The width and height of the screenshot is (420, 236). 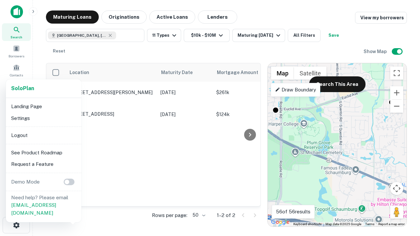 I want to click on div: Chat Widget, so click(x=404, y=179).